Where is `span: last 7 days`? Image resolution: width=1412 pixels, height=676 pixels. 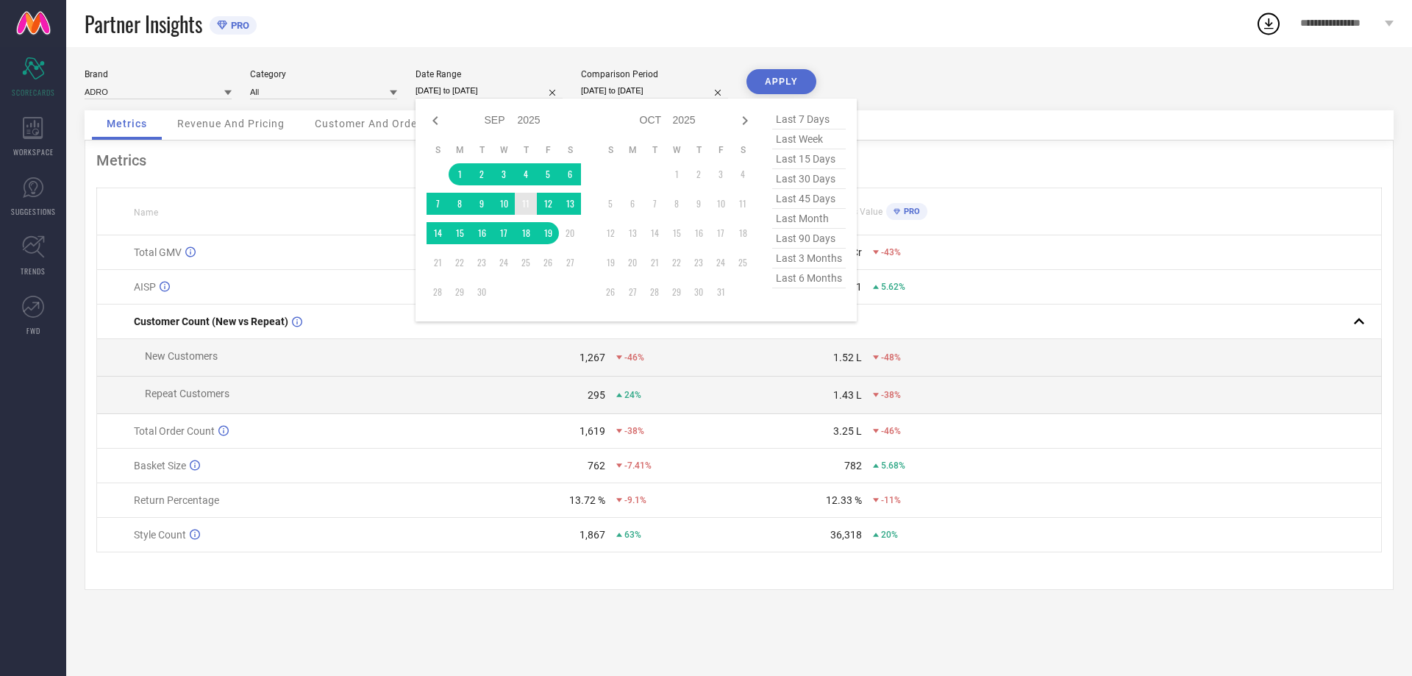
span: last 7 days is located at coordinates (809, 119).